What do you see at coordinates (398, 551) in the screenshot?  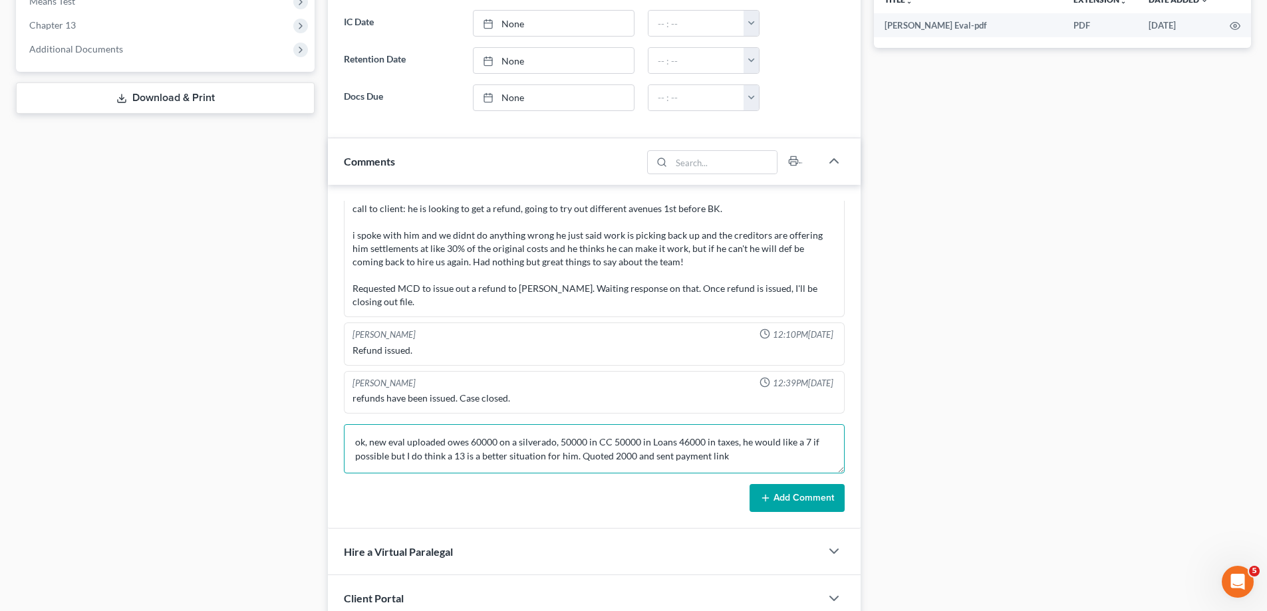 I see `span: Hire a Virtual Paralegal` at bounding box center [398, 551].